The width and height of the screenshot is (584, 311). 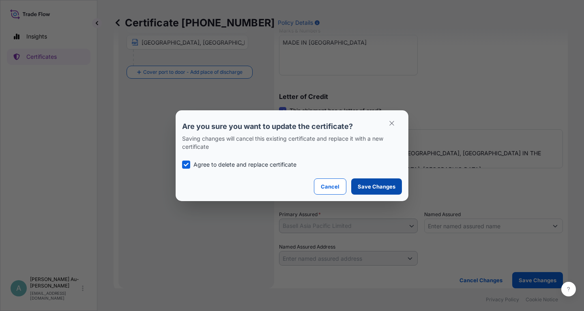 I want to click on button: Save Changes, so click(x=376, y=186).